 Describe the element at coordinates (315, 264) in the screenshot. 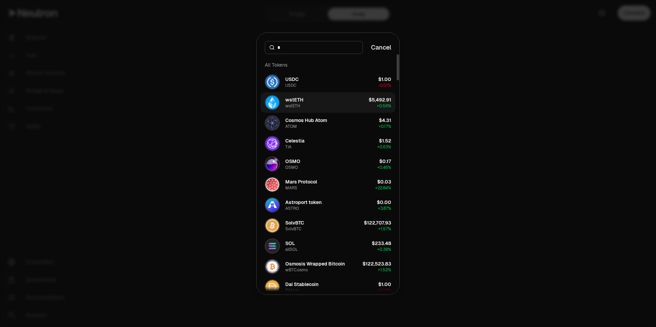

I see `div: Osmosis Wrapped Bitcoin` at that location.